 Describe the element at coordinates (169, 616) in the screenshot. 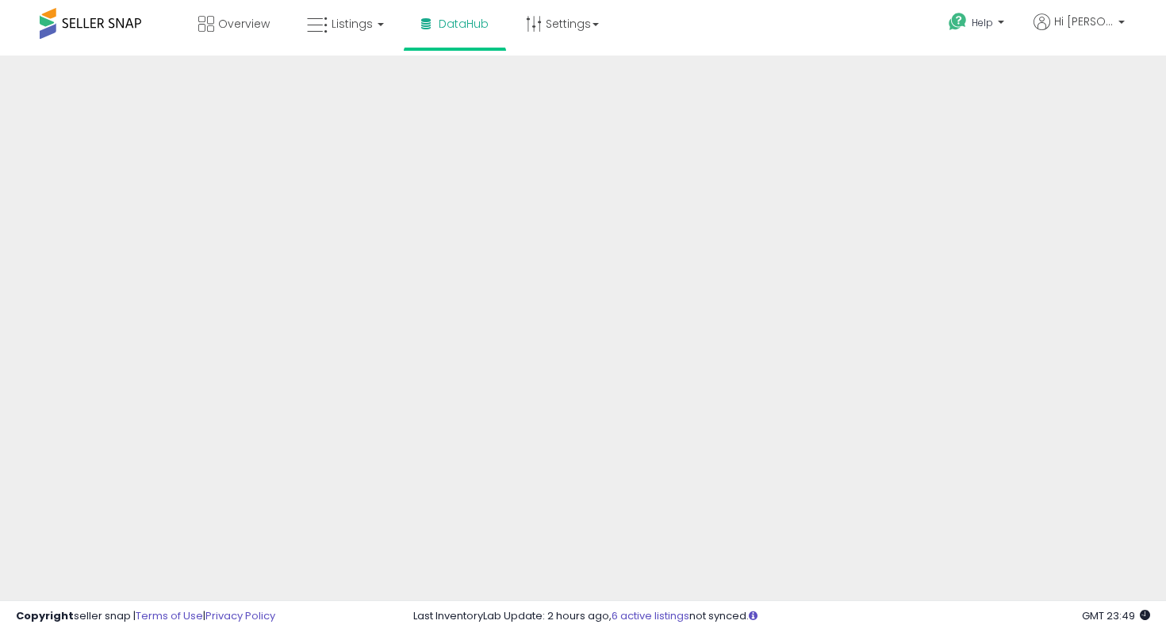

I see `a: Terms of Use` at that location.